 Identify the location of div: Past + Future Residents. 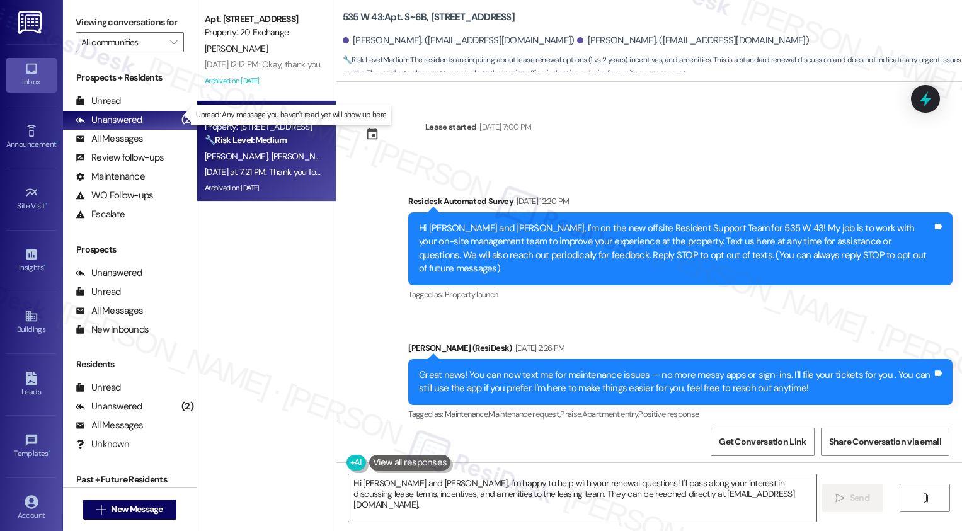
(130, 480).